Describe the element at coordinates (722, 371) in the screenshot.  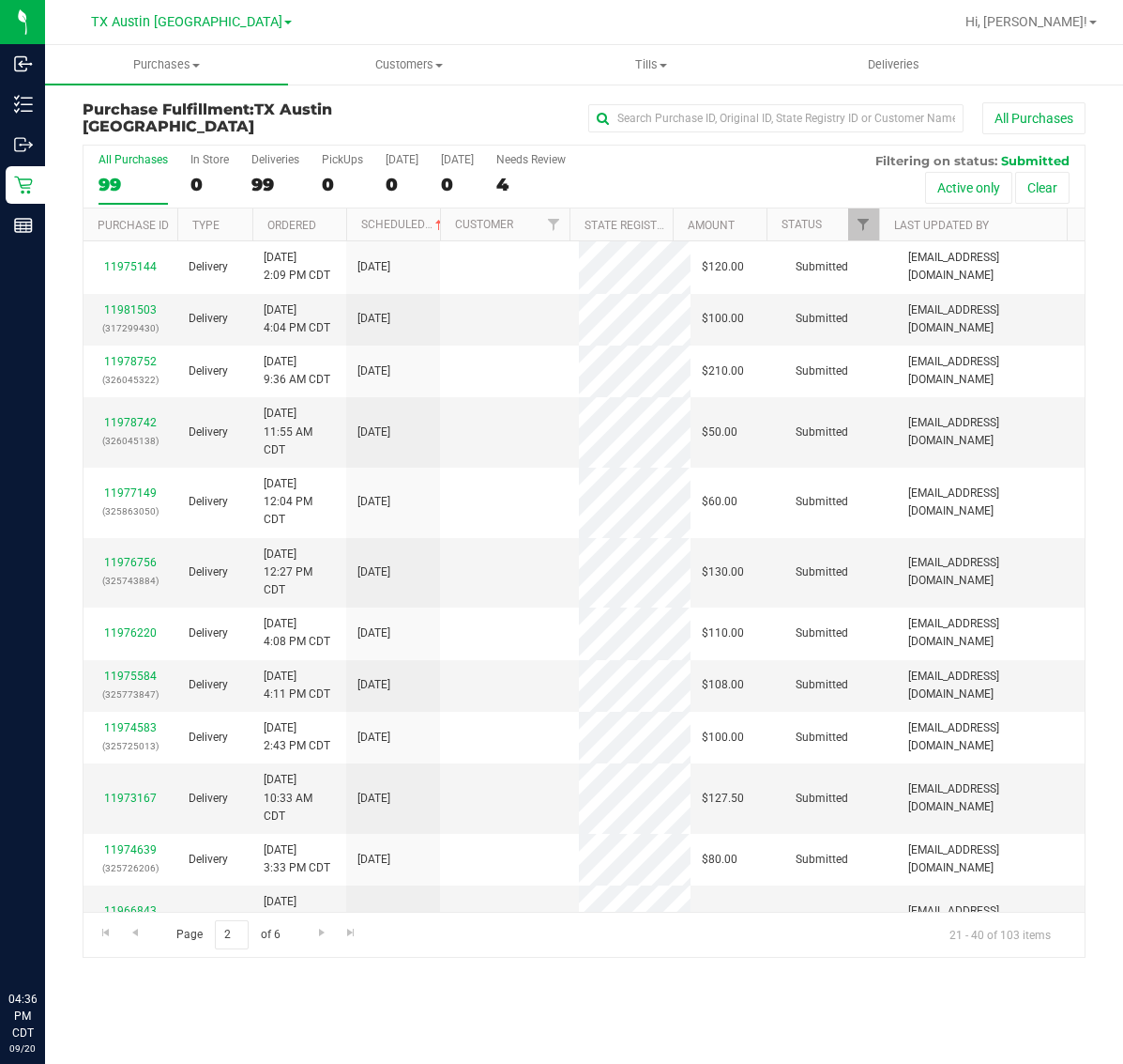
I see `span: $210.00` at that location.